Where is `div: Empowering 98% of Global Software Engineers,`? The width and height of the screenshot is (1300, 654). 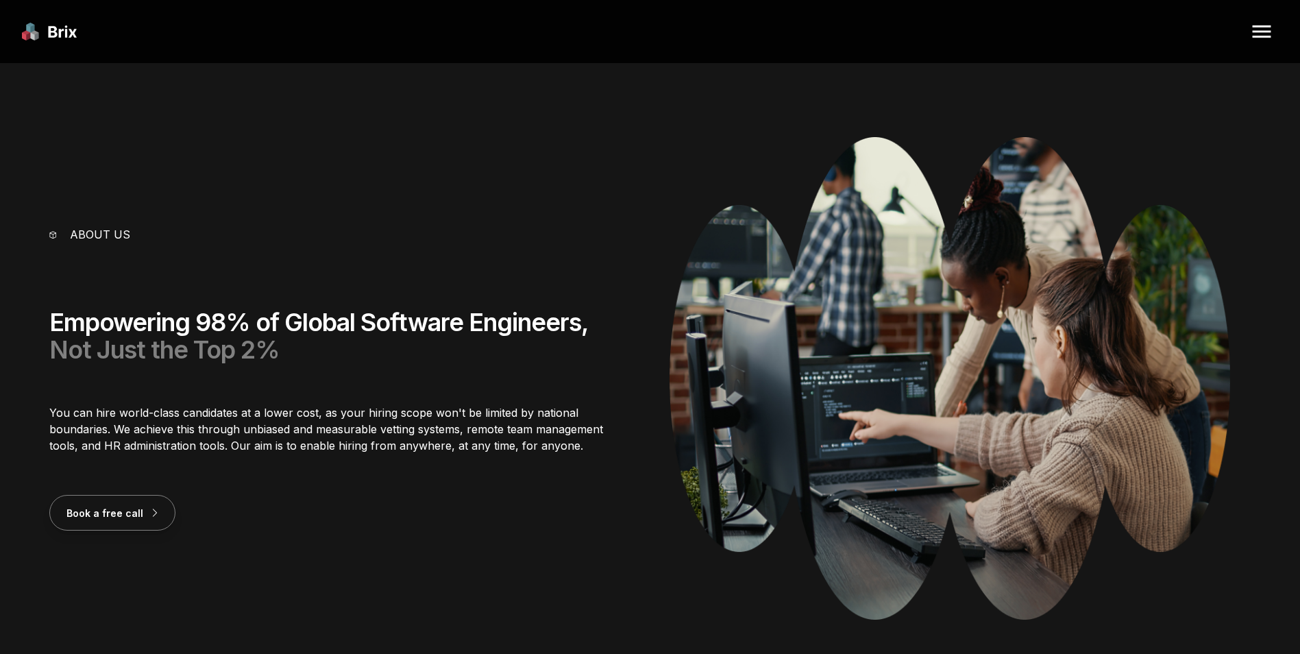 div: Empowering 98% of Global Software Engineers, is located at coordinates (340, 336).